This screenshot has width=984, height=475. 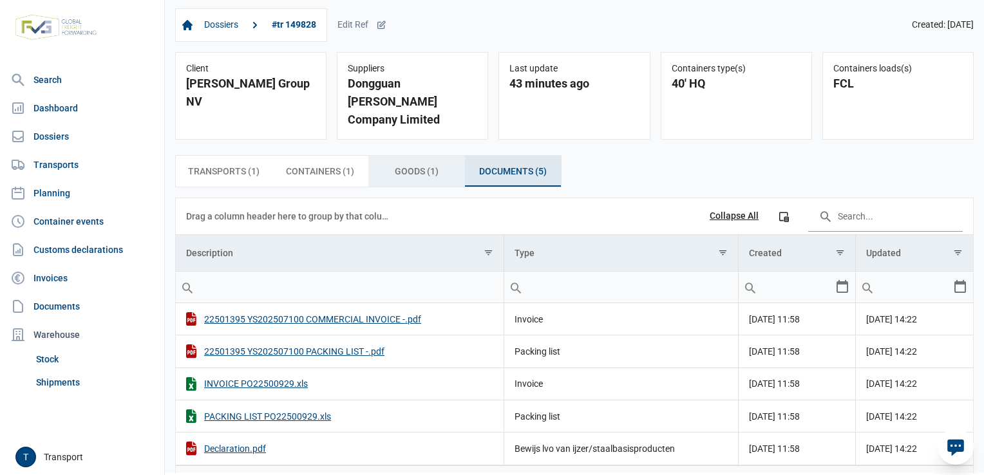 I want to click on span: Show filter options for column 'Description', so click(x=488, y=252).